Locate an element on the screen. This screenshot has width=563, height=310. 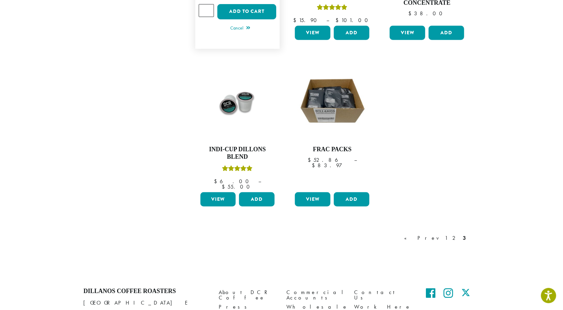
a: Indi-Cup Dillons BlendRated 5.00 out of 5 is located at coordinates (238, 126).